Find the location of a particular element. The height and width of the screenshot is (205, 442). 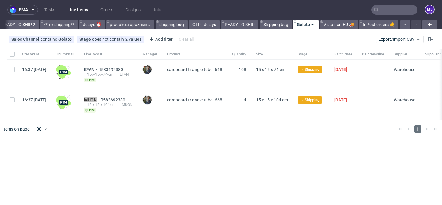

div: Add filter is located at coordinates (160, 39).